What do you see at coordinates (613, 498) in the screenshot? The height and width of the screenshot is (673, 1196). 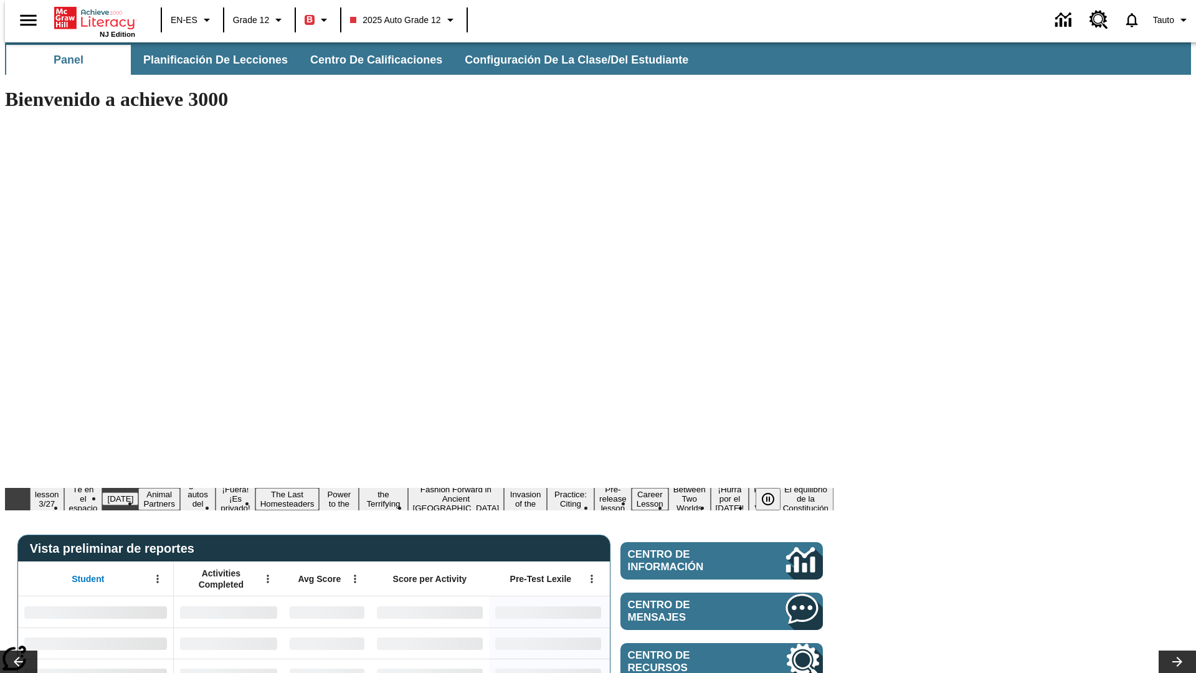 I see `button: Slide 13 Pre-release lesson` at bounding box center [613, 498].